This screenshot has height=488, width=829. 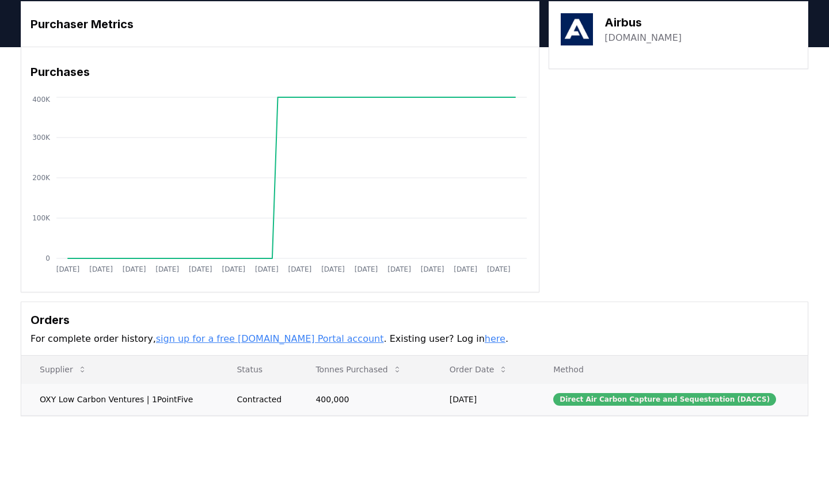 I want to click on td: 400,000, so click(x=364, y=399).